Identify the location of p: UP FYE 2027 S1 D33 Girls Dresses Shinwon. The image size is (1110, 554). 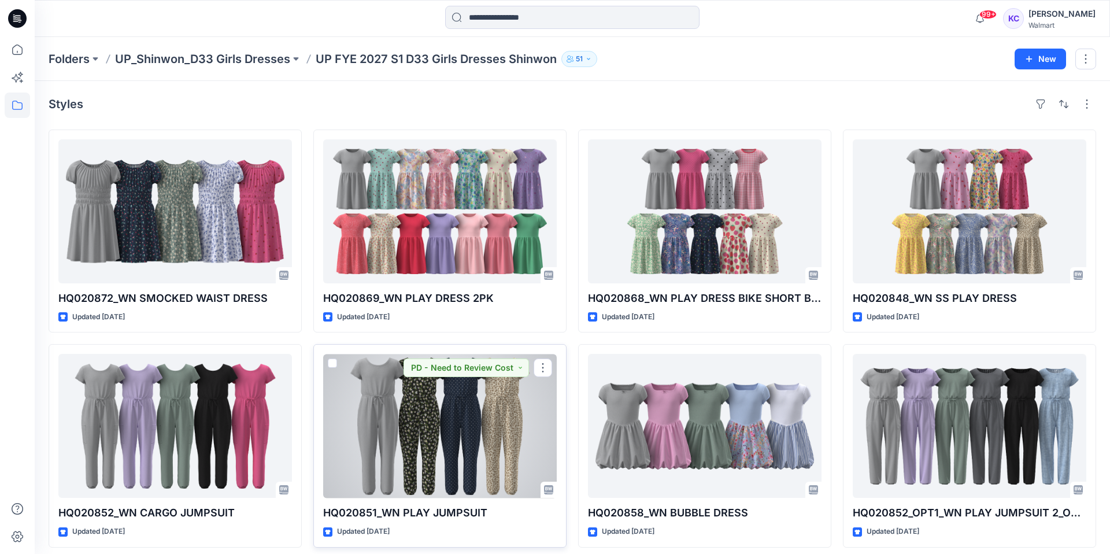
(436, 59).